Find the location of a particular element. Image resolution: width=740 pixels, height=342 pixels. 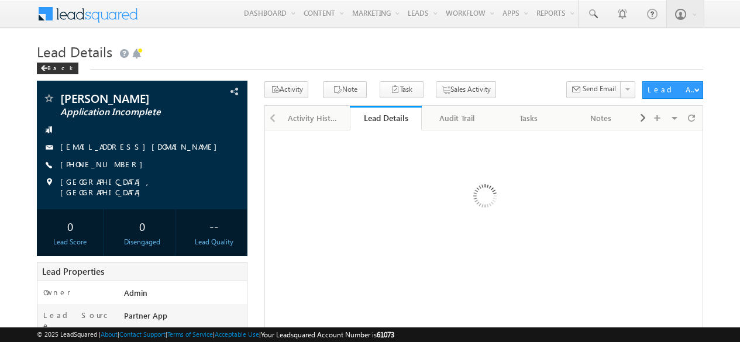

div: Partner App is located at coordinates (184, 318).